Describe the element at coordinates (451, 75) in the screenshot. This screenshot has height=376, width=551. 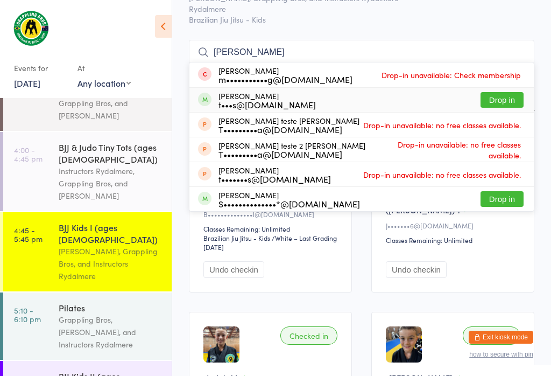
I see `span: Drop-in unavailable: Check membership` at that location.